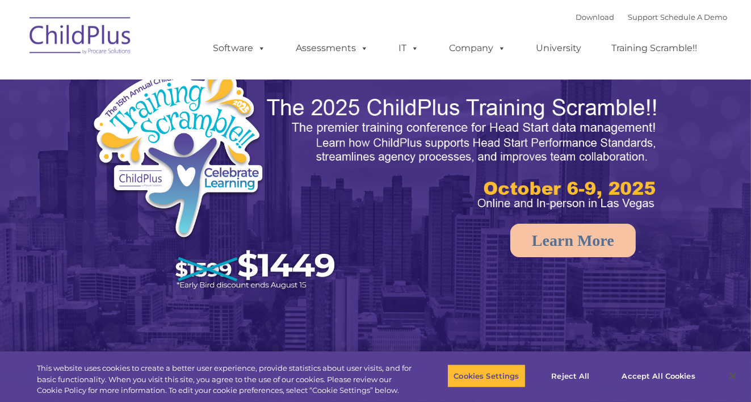 This screenshot has height=402, width=751. I want to click on button: Cookies Settings, so click(486, 376).